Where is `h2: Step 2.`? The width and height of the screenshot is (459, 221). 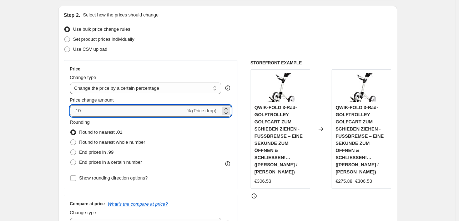 h2: Step 2. is located at coordinates (72, 15).